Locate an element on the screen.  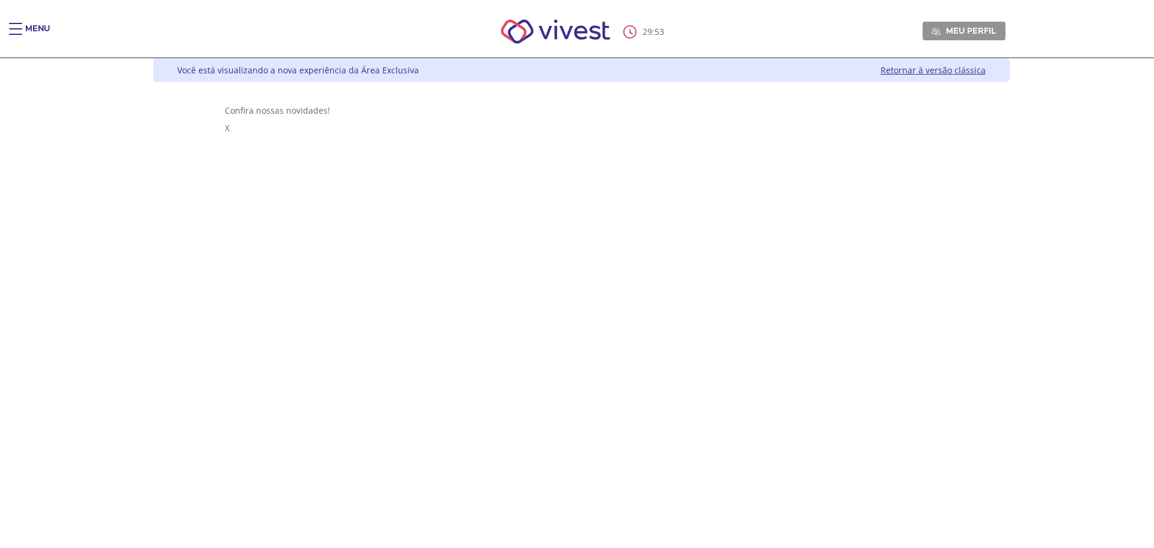
a: Retornar à versão clássica is located at coordinates (933, 70).